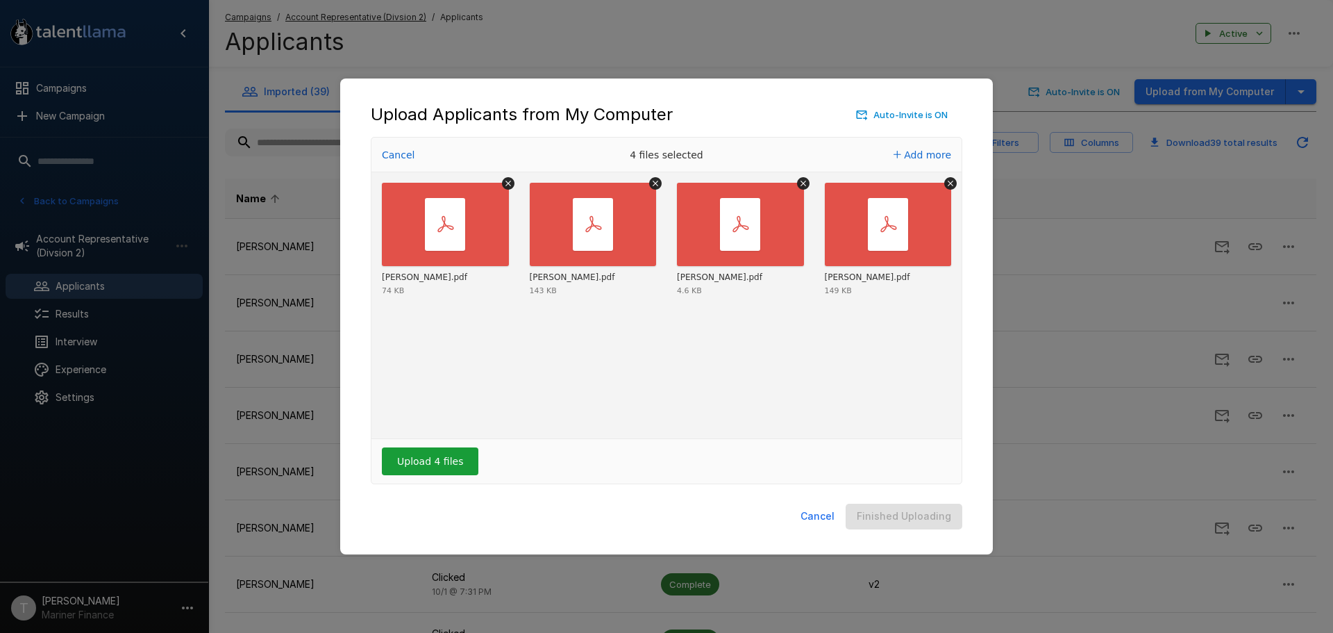  What do you see at coordinates (424, 278) in the screenshot?
I see `div: Kevin Azzariti.pdf` at bounding box center [424, 278].